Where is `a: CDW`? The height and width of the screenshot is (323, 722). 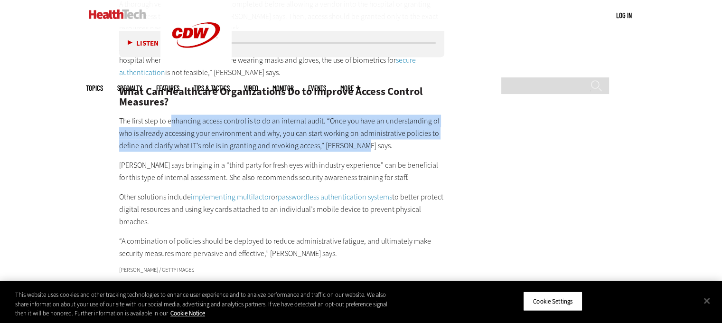
a: CDW is located at coordinates (196, 67).